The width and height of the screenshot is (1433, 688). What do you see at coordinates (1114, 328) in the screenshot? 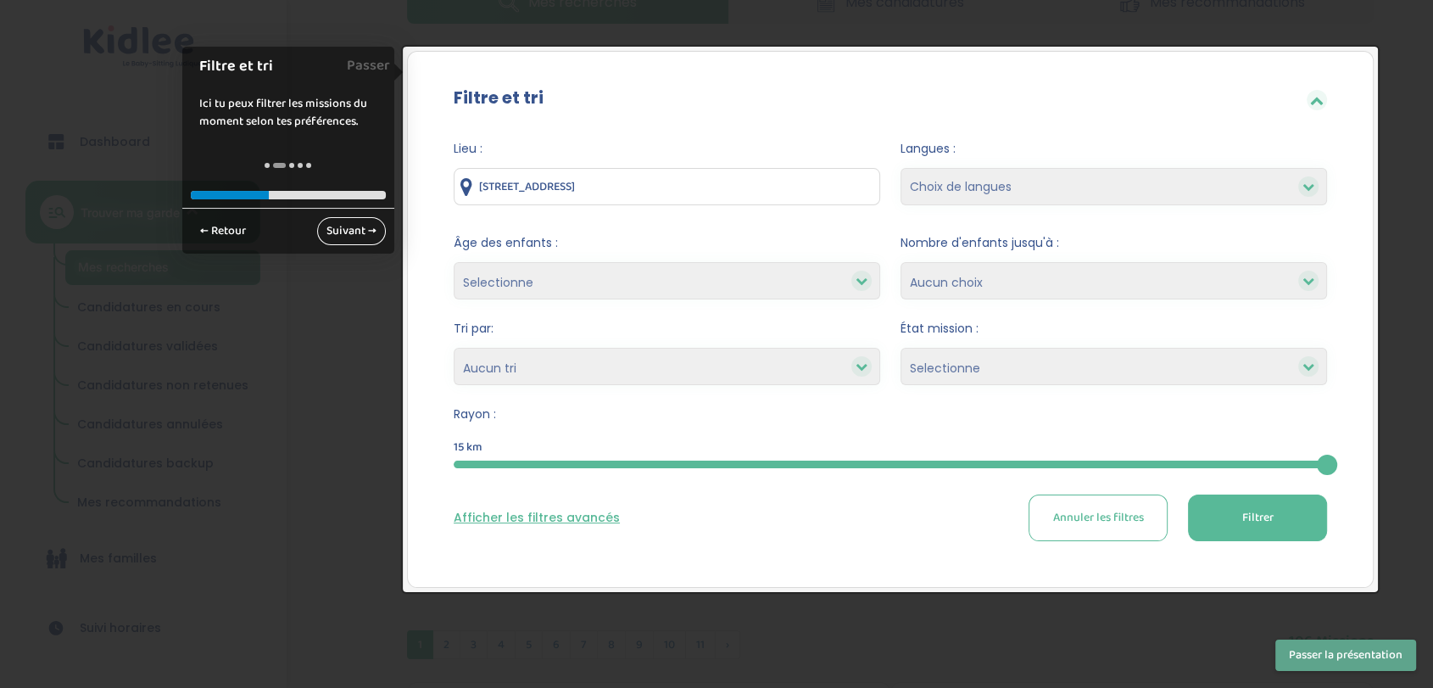
I see `span: État mission :` at bounding box center [1114, 328].